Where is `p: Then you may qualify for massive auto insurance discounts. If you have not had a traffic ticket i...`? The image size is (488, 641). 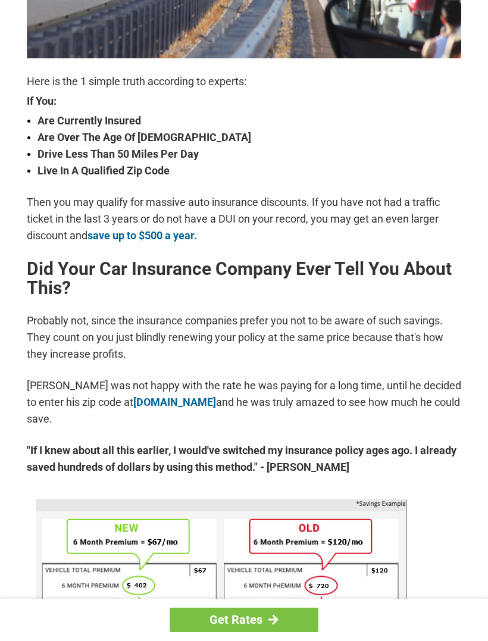 p: Then you may qualify for massive auto insurance discounts. If you have not had a traffic ticket i... is located at coordinates (244, 219).